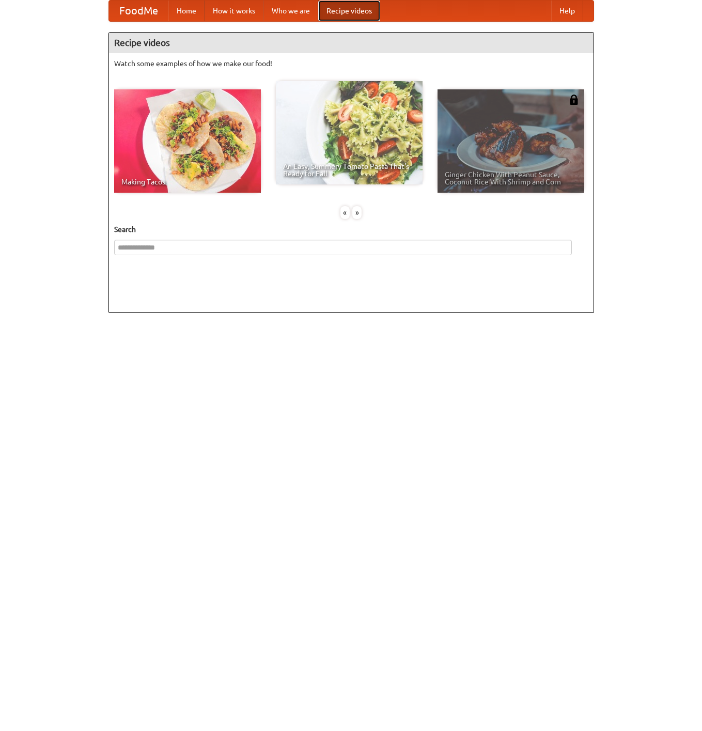 This screenshot has width=702, height=731. Describe the element at coordinates (567, 11) in the screenshot. I see `a: Help` at that location.